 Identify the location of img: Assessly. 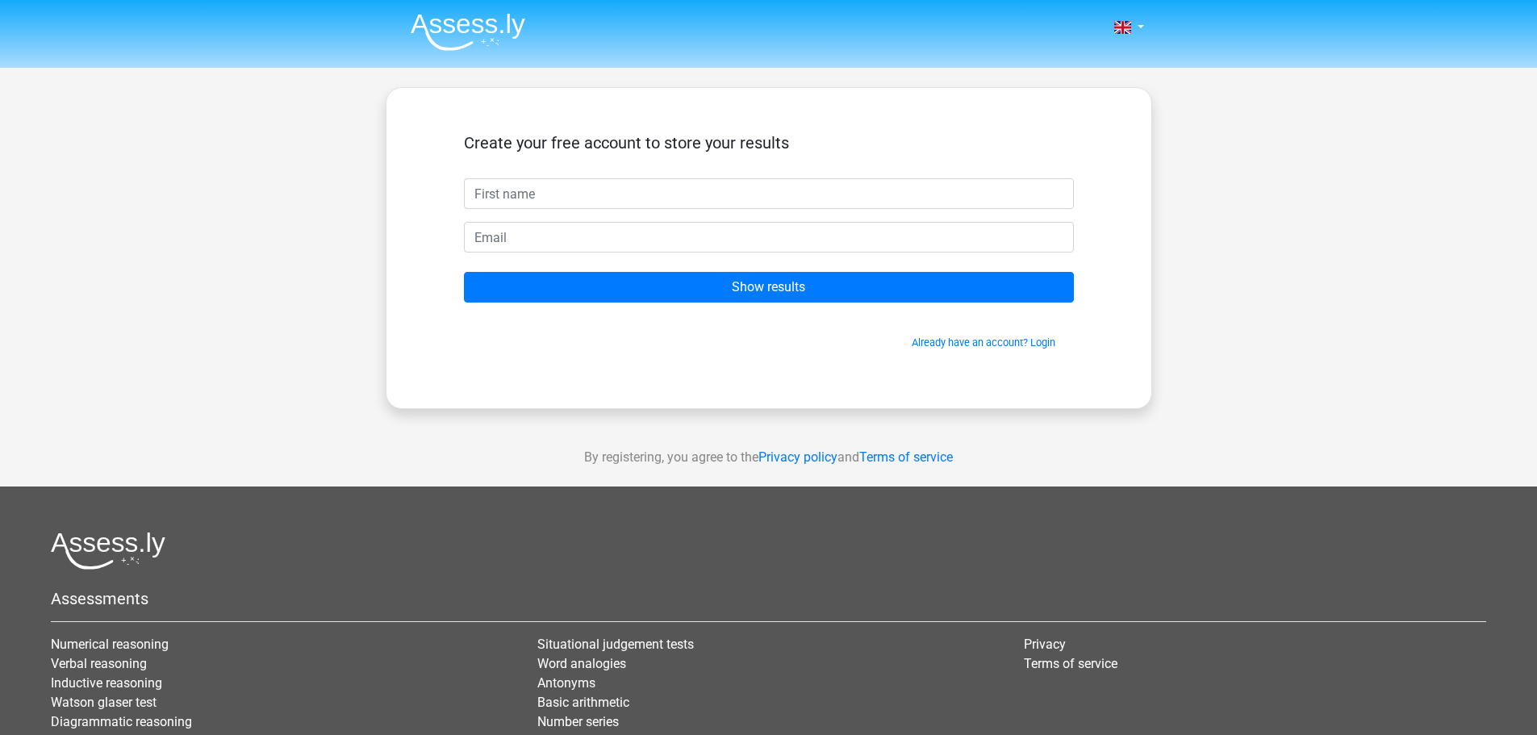
(468, 31).